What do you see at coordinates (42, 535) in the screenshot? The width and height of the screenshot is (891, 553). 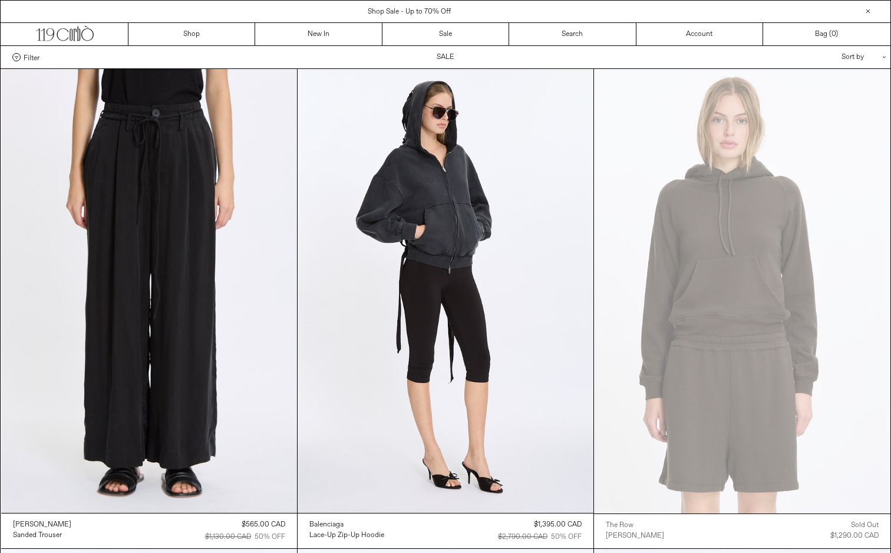 I see `a: Sanded Trouser` at bounding box center [42, 535].